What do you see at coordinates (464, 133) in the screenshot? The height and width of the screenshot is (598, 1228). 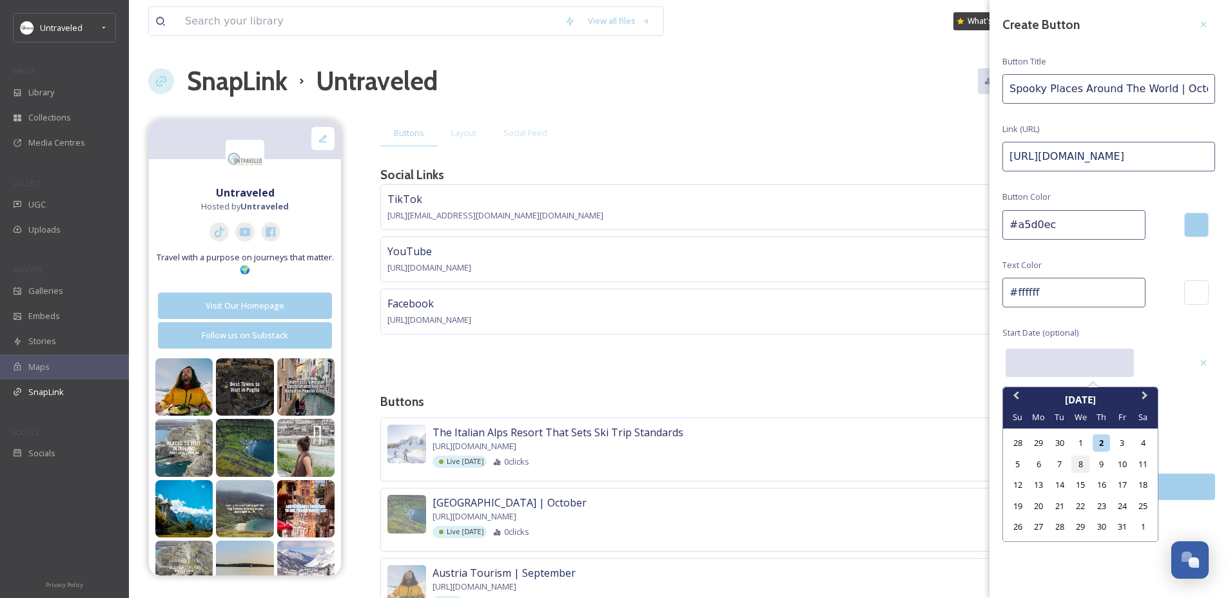 I see `span: Layout` at bounding box center [464, 133].